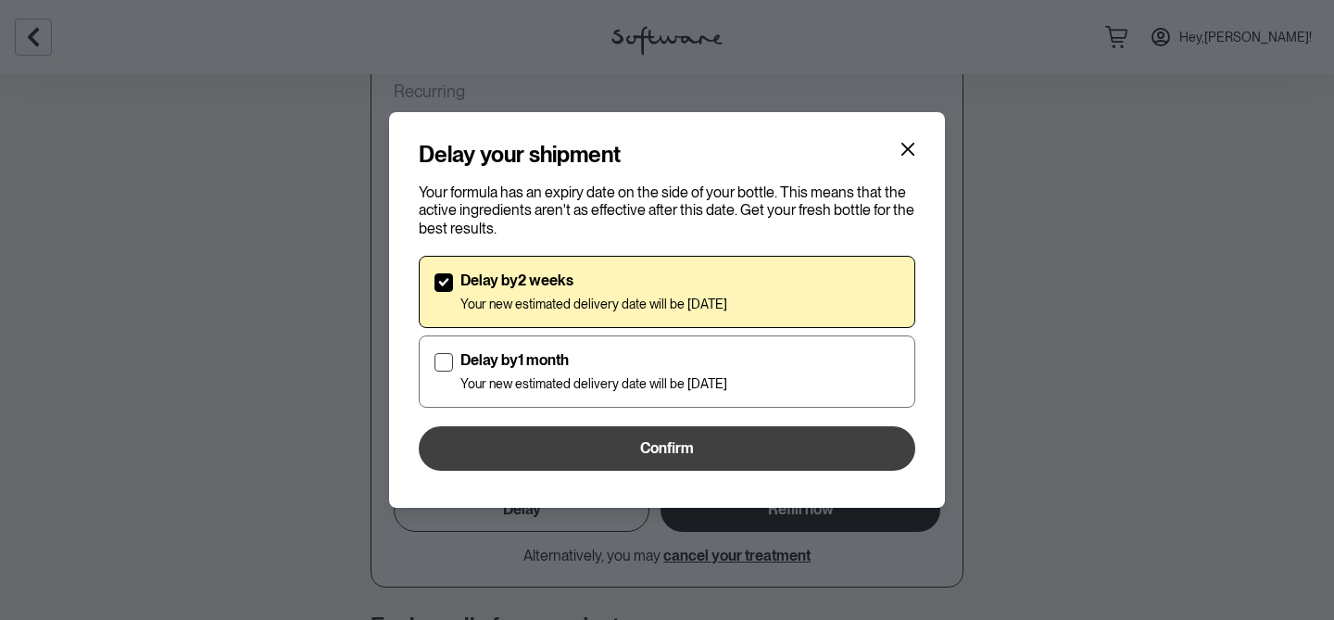 Image resolution: width=1334 pixels, height=620 pixels. Describe the element at coordinates (667, 447) in the screenshot. I see `span: Confirm` at that location.